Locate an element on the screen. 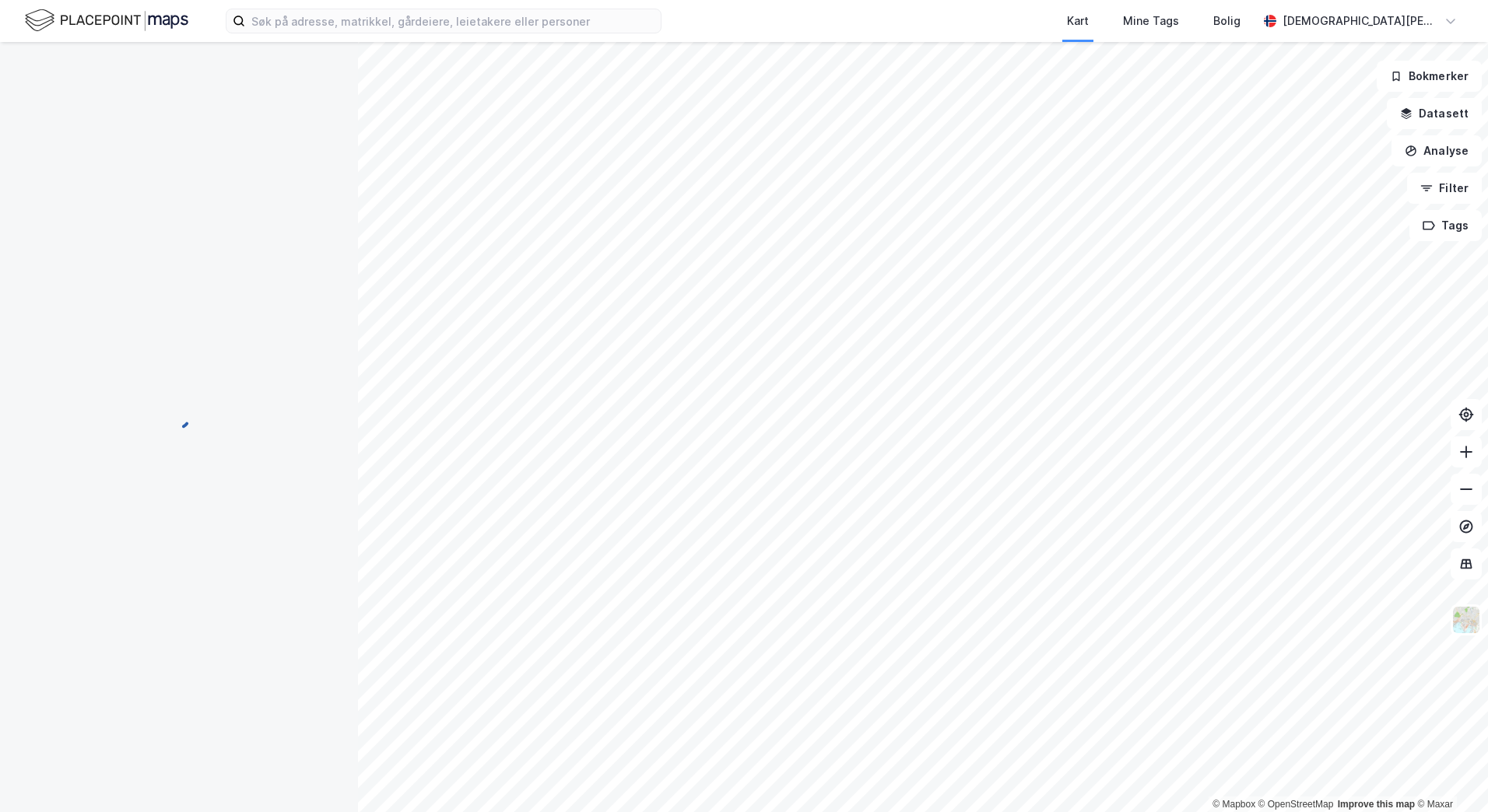 The image size is (1488, 812). div: Mine Tags is located at coordinates (1151, 21).